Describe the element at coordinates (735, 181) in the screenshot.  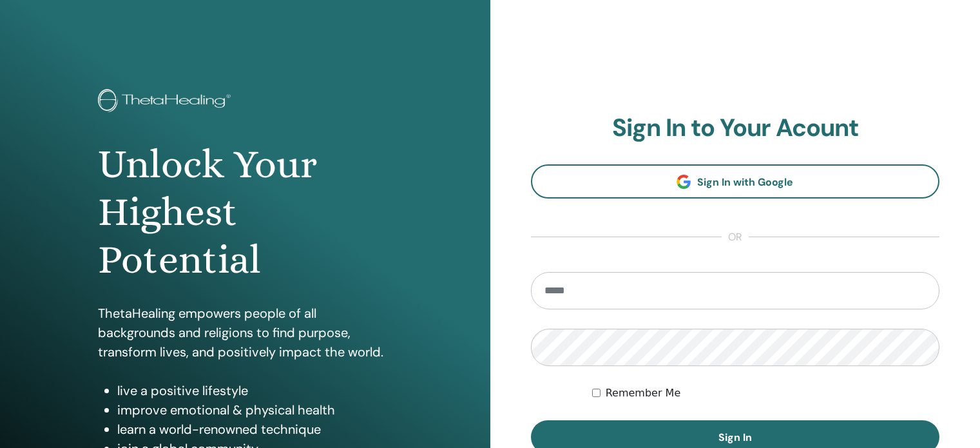
I see `a: Sign In with Google` at that location.